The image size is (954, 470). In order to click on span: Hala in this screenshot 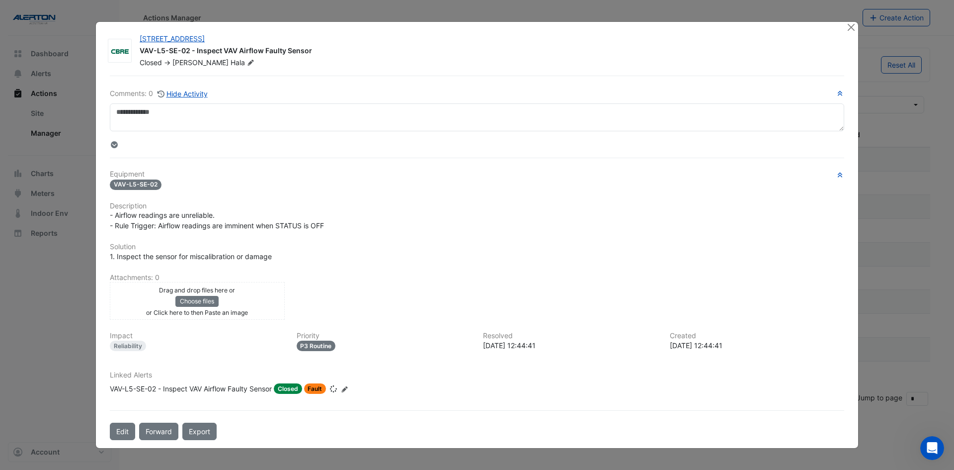, I will do `click(243, 63)`.